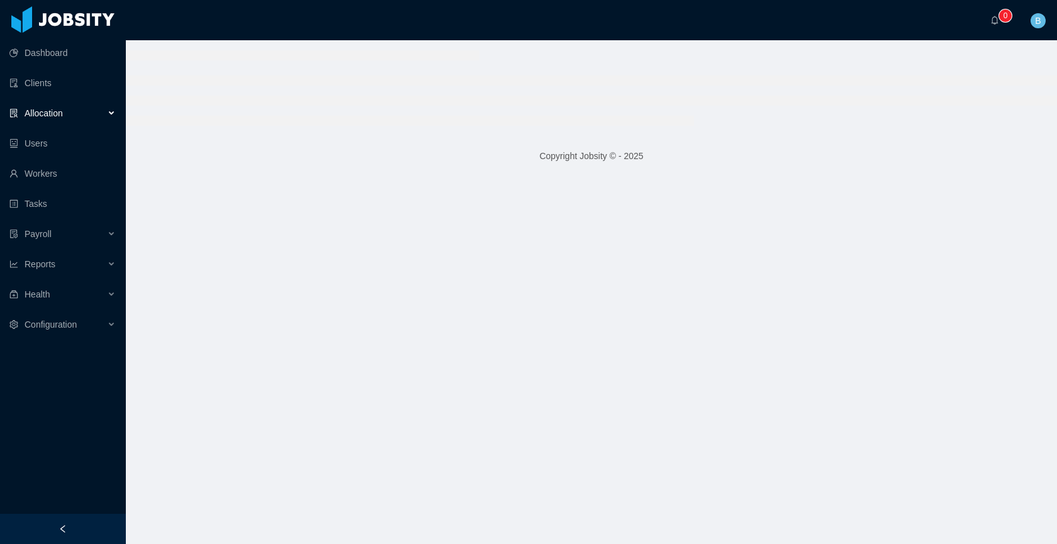 The height and width of the screenshot is (544, 1057). Describe the element at coordinates (14, 325) in the screenshot. I see `i: icon: setting` at that location.